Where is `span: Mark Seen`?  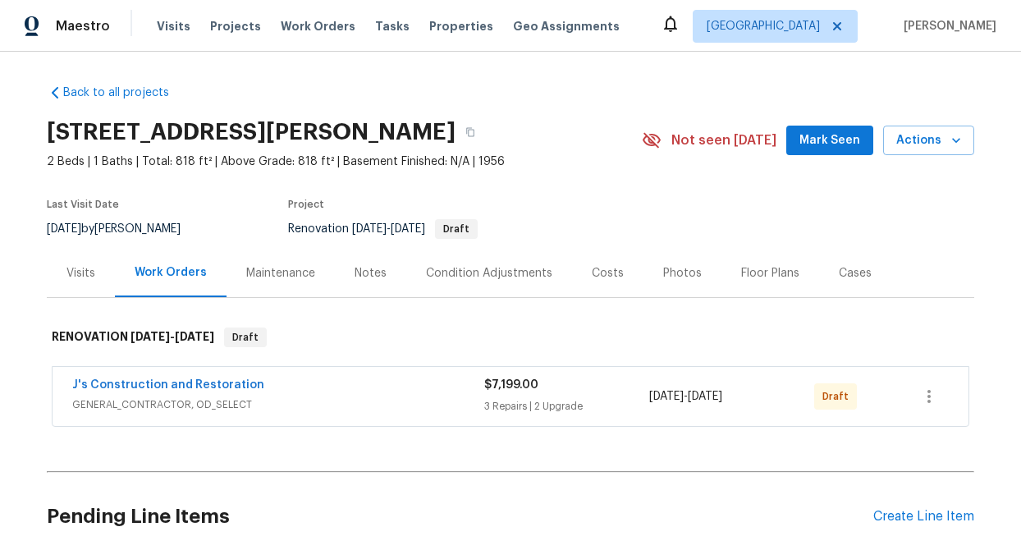 span: Mark Seen is located at coordinates (830, 140).